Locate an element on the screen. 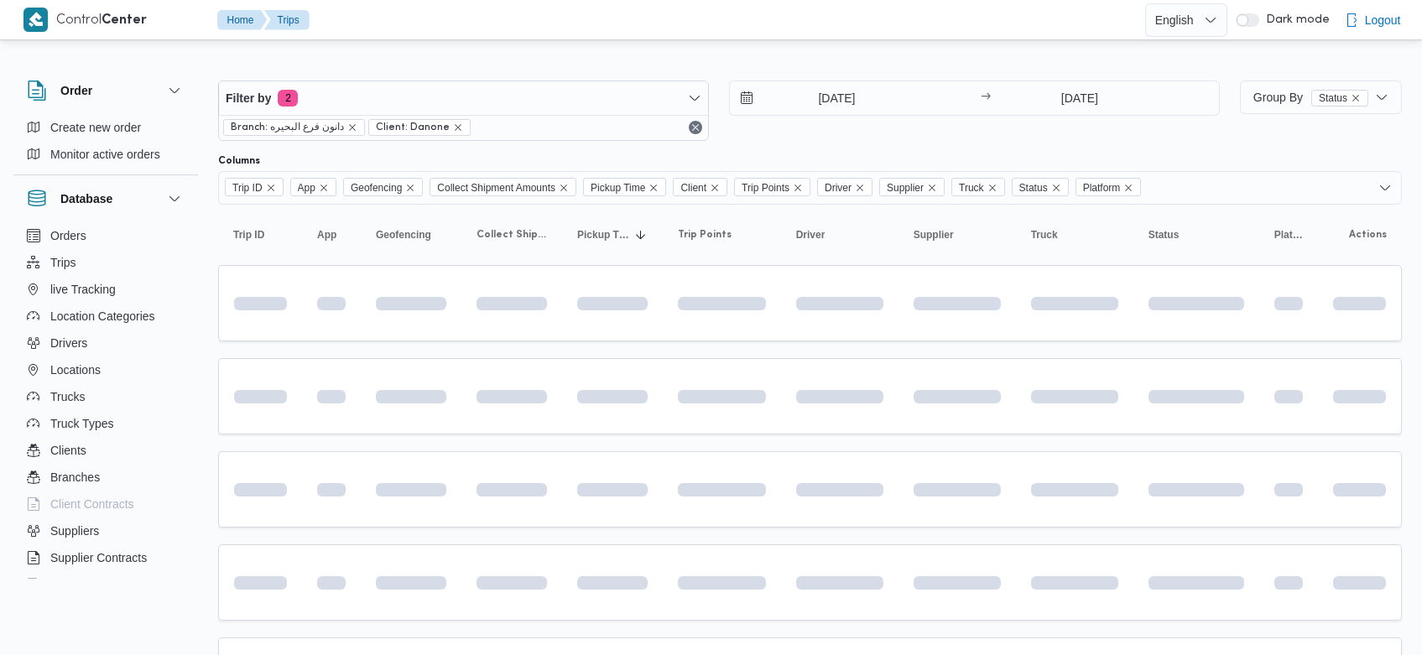  span: Truck Types is located at coordinates (81, 424).